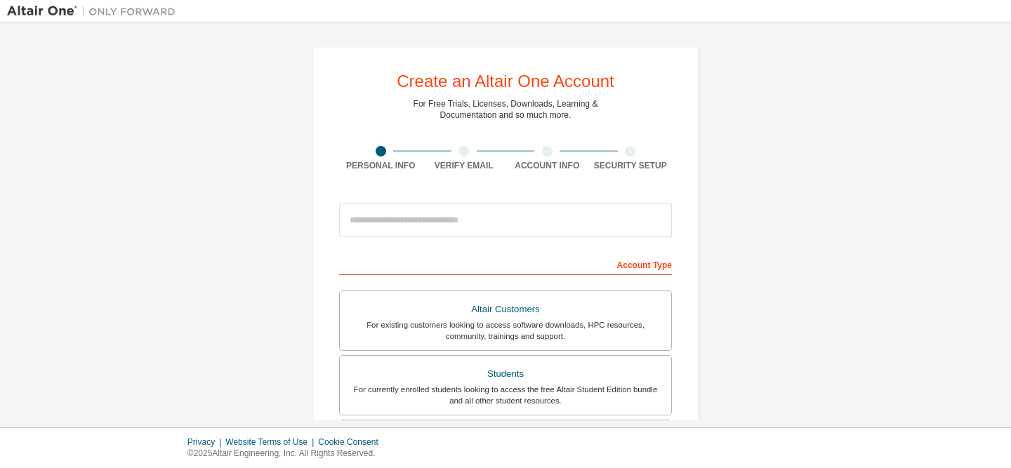 The width and height of the screenshot is (1011, 468). I want to click on div: Account Type, so click(506, 264).